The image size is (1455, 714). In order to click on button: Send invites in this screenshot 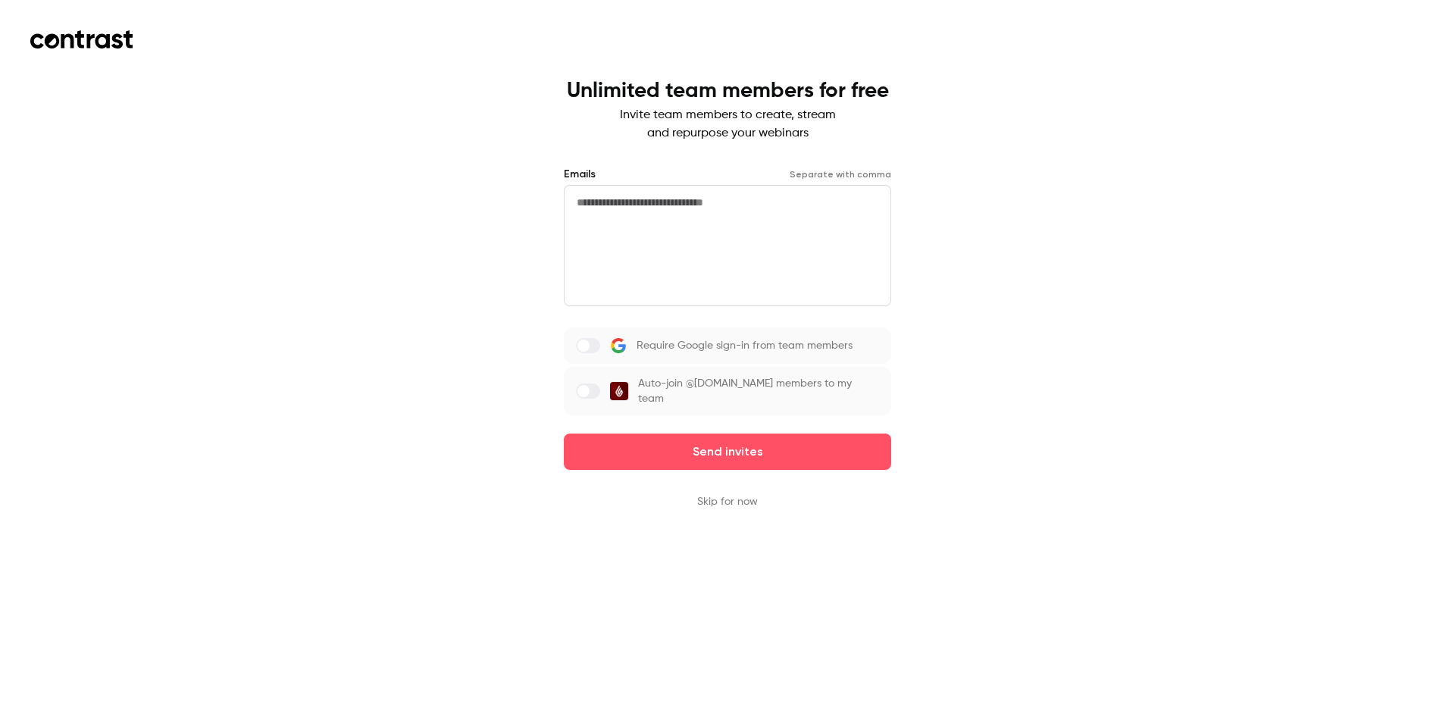, I will do `click(728, 452)`.